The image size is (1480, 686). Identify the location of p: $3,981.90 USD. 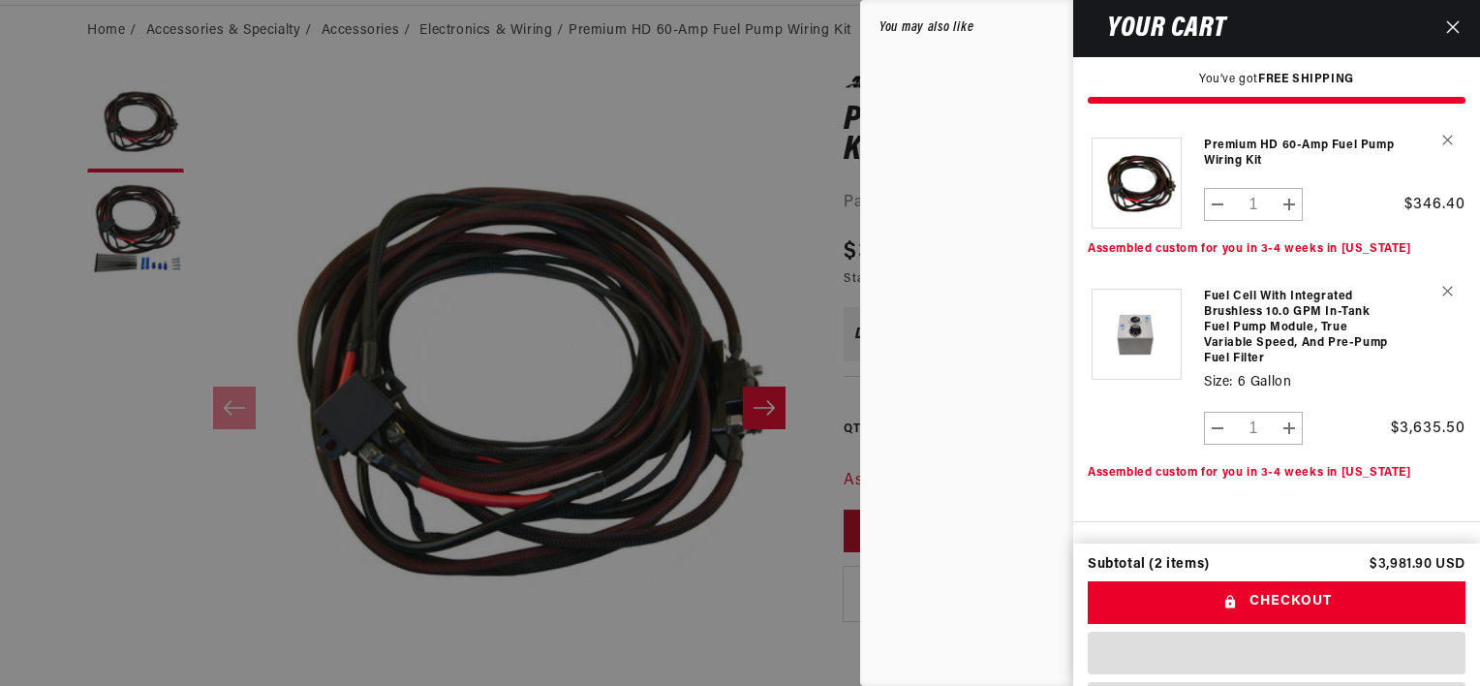
(1417, 565).